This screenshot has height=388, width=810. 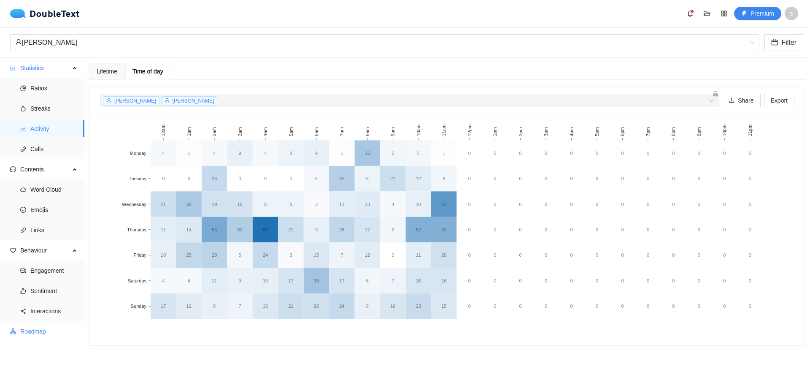 I want to click on button: Export, so click(x=779, y=100).